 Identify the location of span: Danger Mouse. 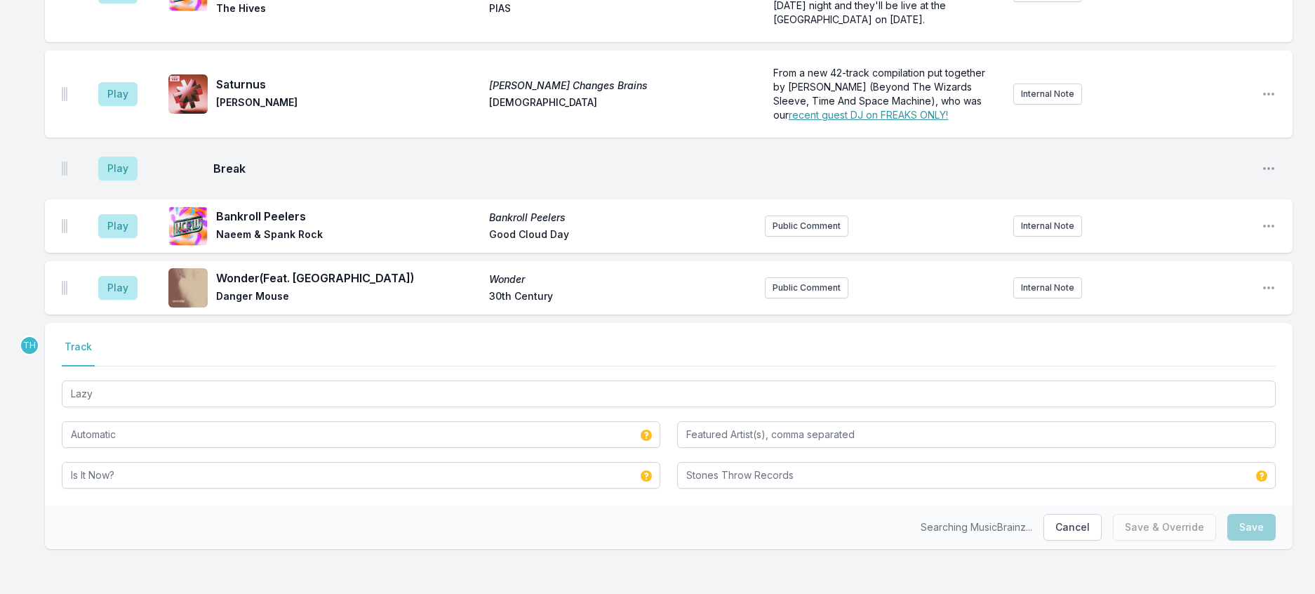
(348, 298).